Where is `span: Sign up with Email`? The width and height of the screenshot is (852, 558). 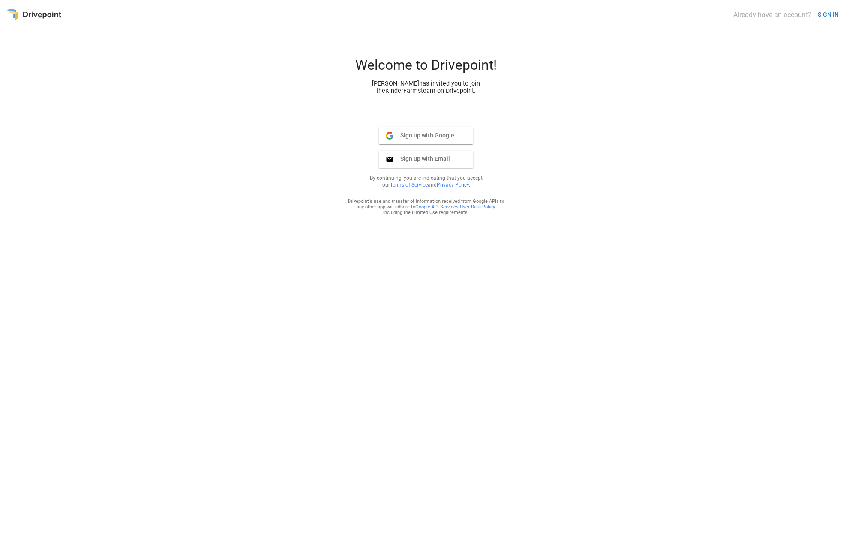 span: Sign up with Email is located at coordinates (421, 159).